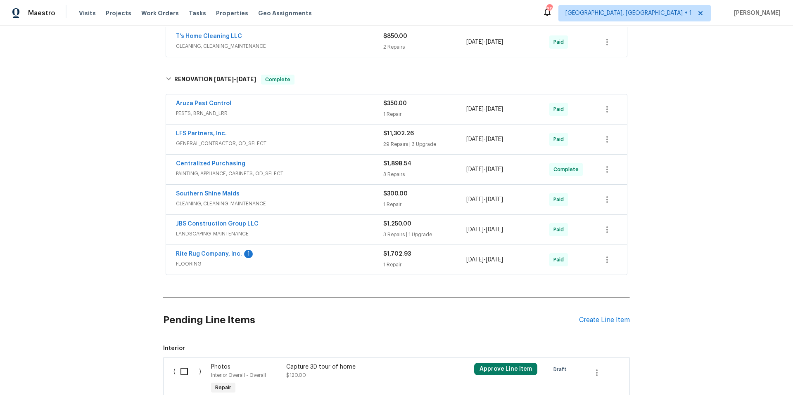 This screenshot has height=395, width=793. I want to click on span: LANDSCAPING_MAINTENANCE, so click(279, 234).